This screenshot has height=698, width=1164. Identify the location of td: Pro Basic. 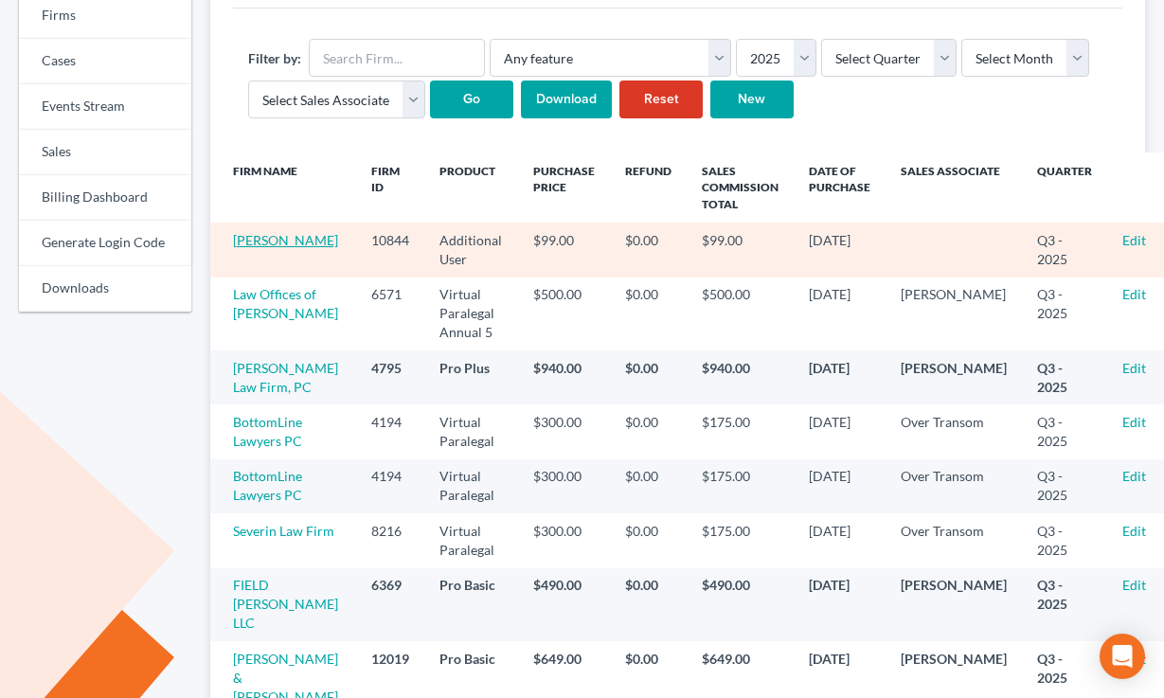
(471, 604).